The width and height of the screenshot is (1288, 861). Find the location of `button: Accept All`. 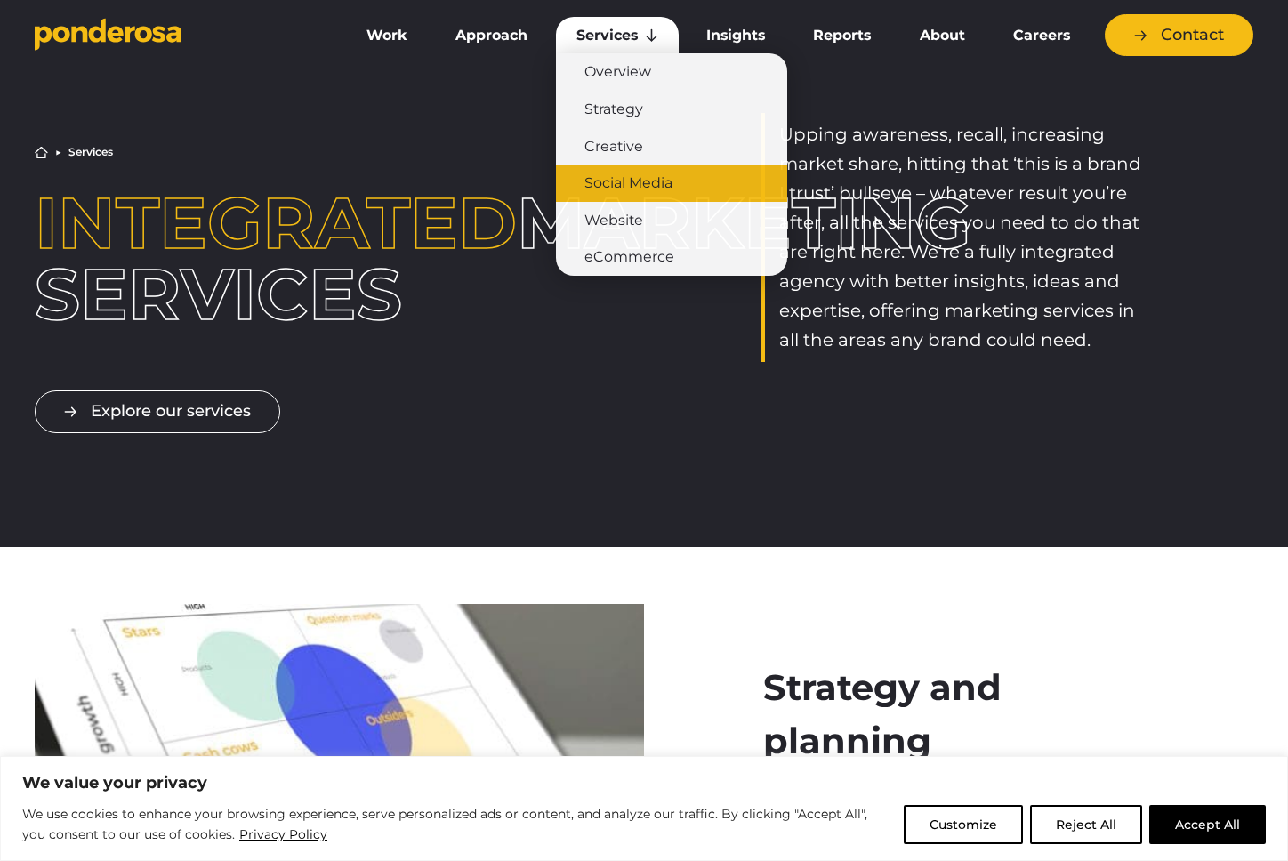

button: Accept All is located at coordinates (1207, 824).